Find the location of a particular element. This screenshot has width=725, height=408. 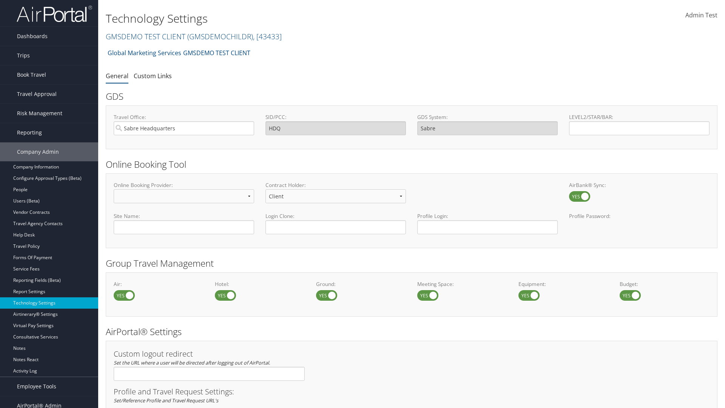

h2: Group Travel Management is located at coordinates (411, 263).